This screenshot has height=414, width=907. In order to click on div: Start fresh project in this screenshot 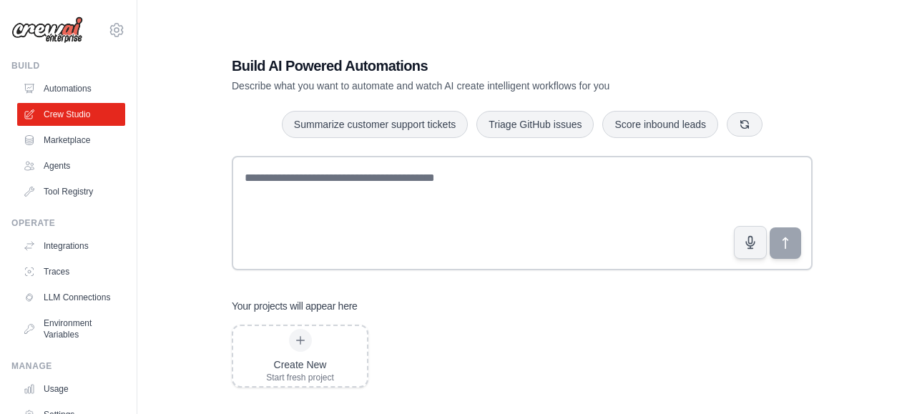, I will do `click(300, 378)`.